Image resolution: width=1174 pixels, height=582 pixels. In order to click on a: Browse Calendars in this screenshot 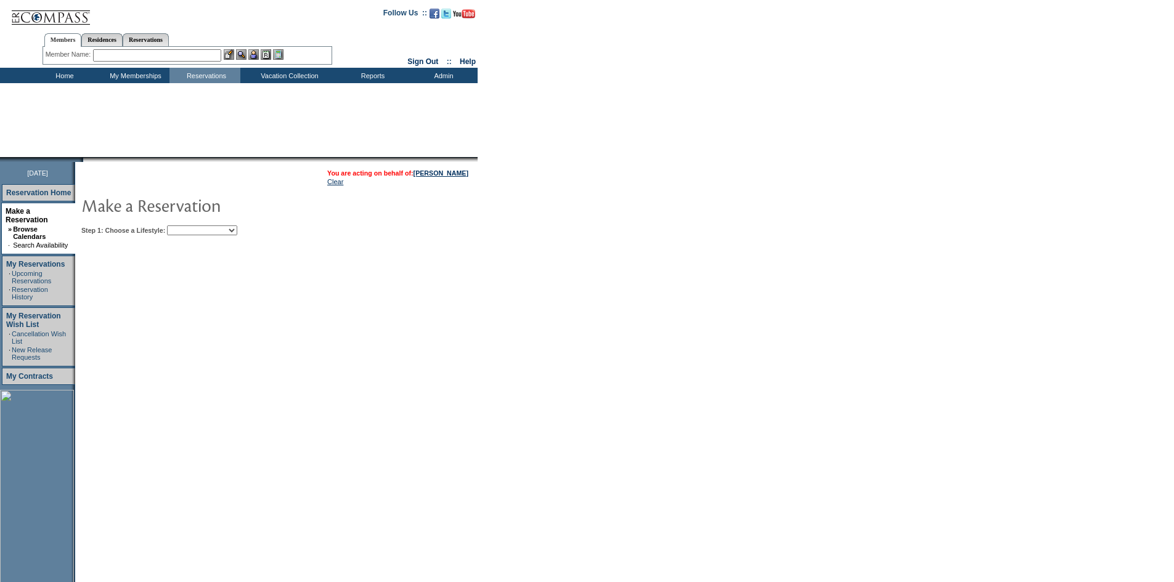, I will do `click(29, 233)`.